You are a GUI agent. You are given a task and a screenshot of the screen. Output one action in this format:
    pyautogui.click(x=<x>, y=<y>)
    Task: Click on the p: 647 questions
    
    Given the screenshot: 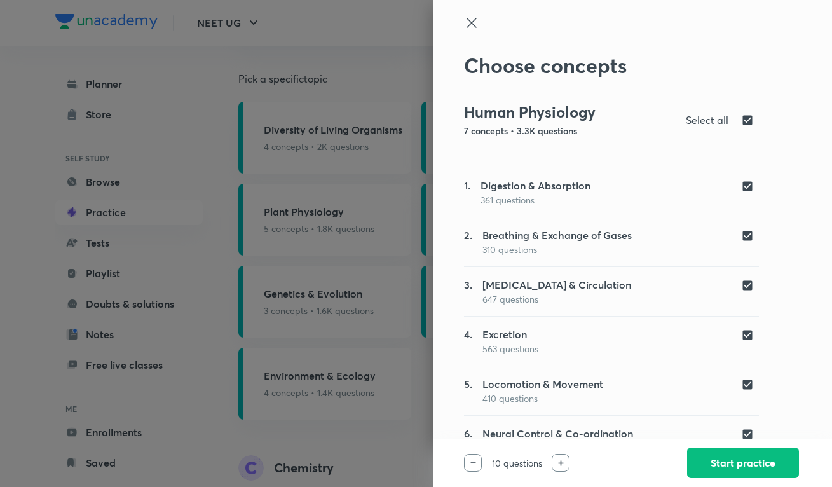 What is the action you would take?
    pyautogui.click(x=557, y=299)
    